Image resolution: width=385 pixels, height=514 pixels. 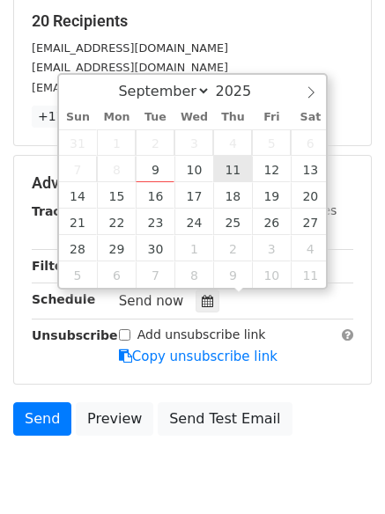 What do you see at coordinates (194, 248) in the screenshot?
I see `span: October 1, 2025` at bounding box center [194, 248].